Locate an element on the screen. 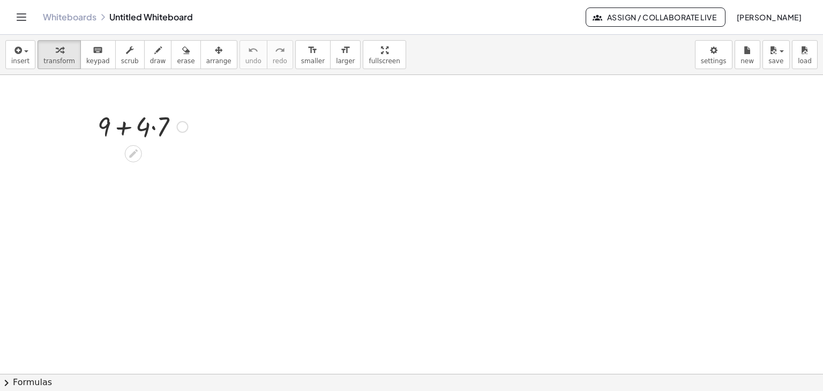 Image resolution: width=823 pixels, height=391 pixels. i: redo is located at coordinates (280, 50).